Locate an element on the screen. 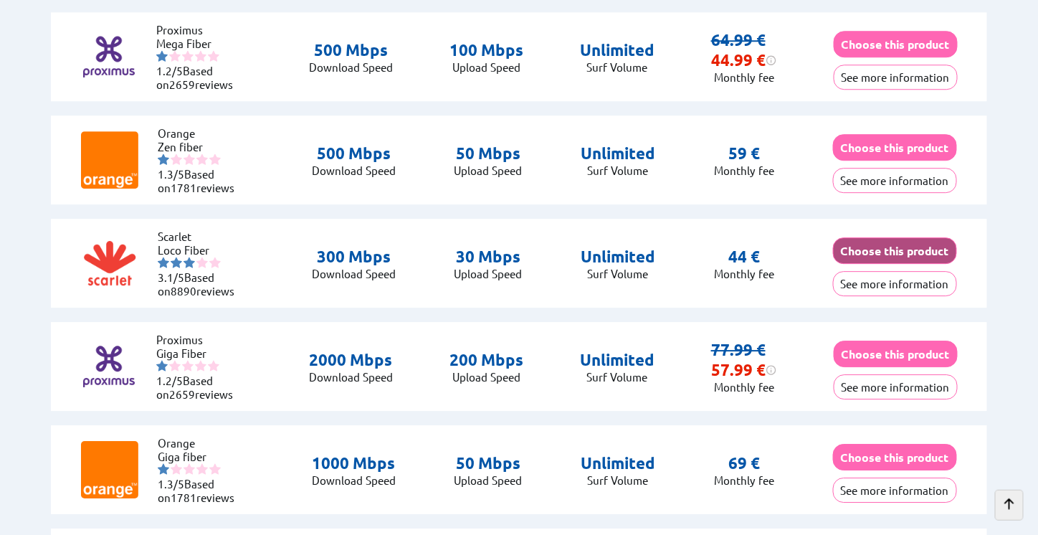 The image size is (1038, 535). li: Proximus is located at coordinates (199, 29).